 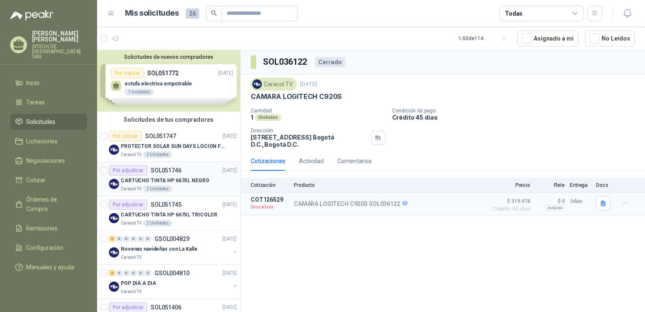 What do you see at coordinates (388, 185) in the screenshot?
I see `p: Producto` at bounding box center [388, 185].